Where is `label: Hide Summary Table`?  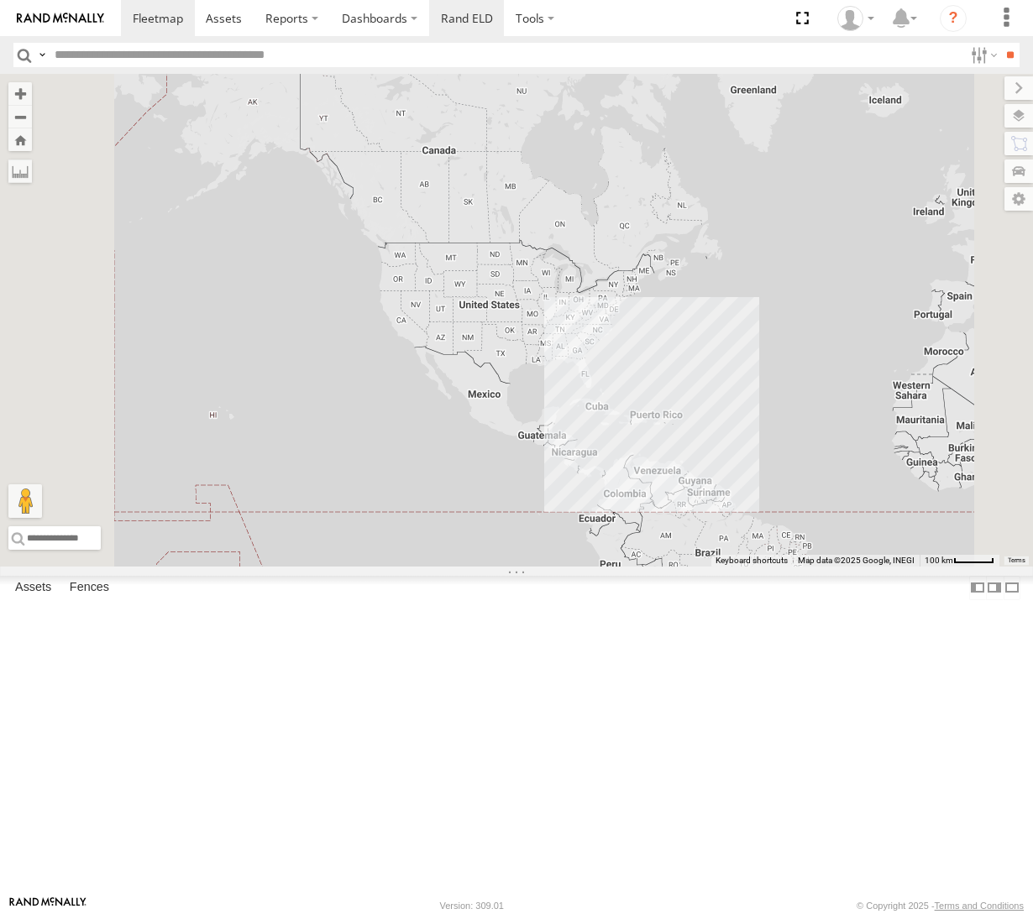
label: Hide Summary Table is located at coordinates (1012, 588).